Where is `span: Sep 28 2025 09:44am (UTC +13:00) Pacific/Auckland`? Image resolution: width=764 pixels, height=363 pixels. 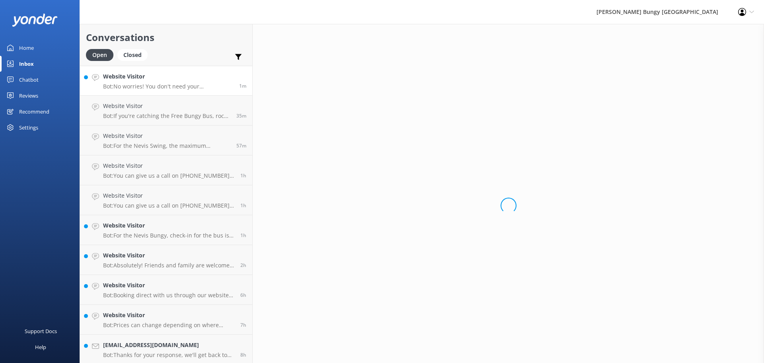 span: Sep 28 2025 09:44am (UTC +13:00) Pacific/Auckland is located at coordinates (243, 86).